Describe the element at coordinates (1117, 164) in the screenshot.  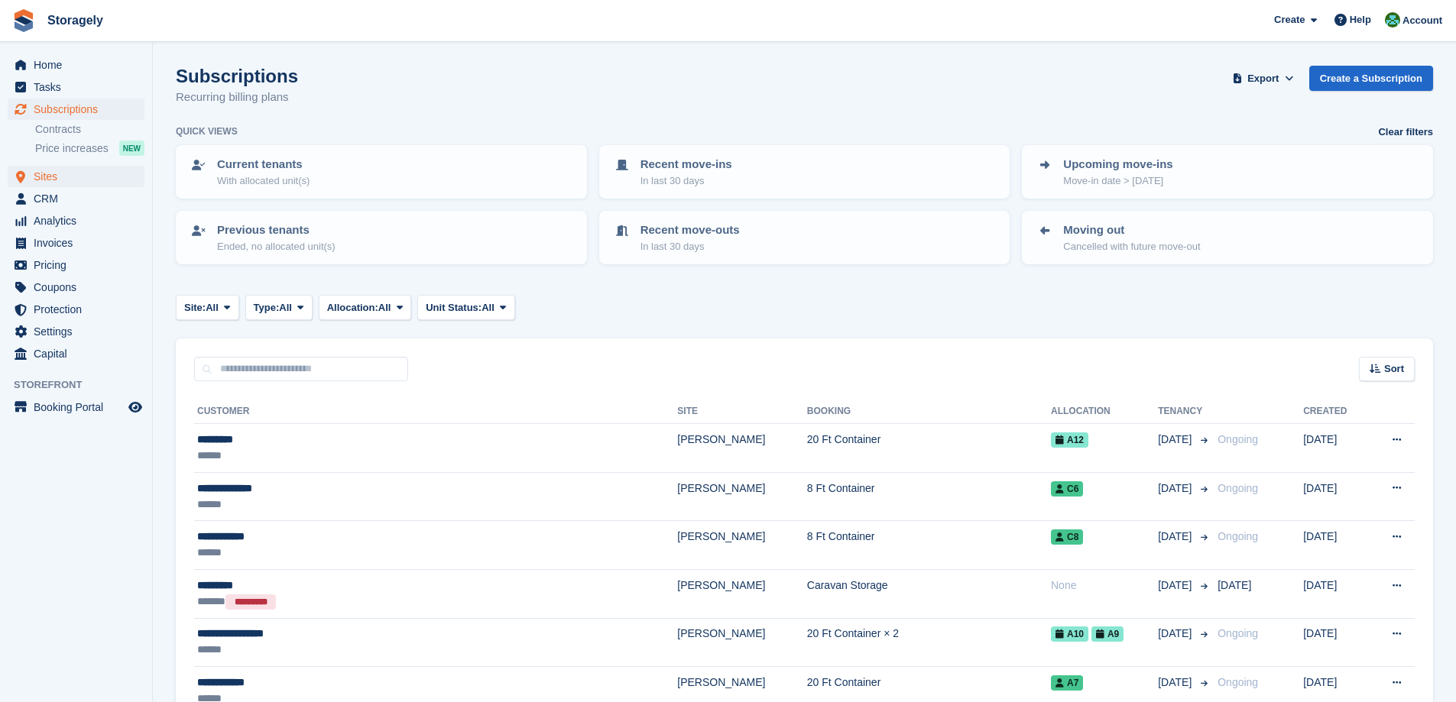
I see `p: Upcoming move-ins` at that location.